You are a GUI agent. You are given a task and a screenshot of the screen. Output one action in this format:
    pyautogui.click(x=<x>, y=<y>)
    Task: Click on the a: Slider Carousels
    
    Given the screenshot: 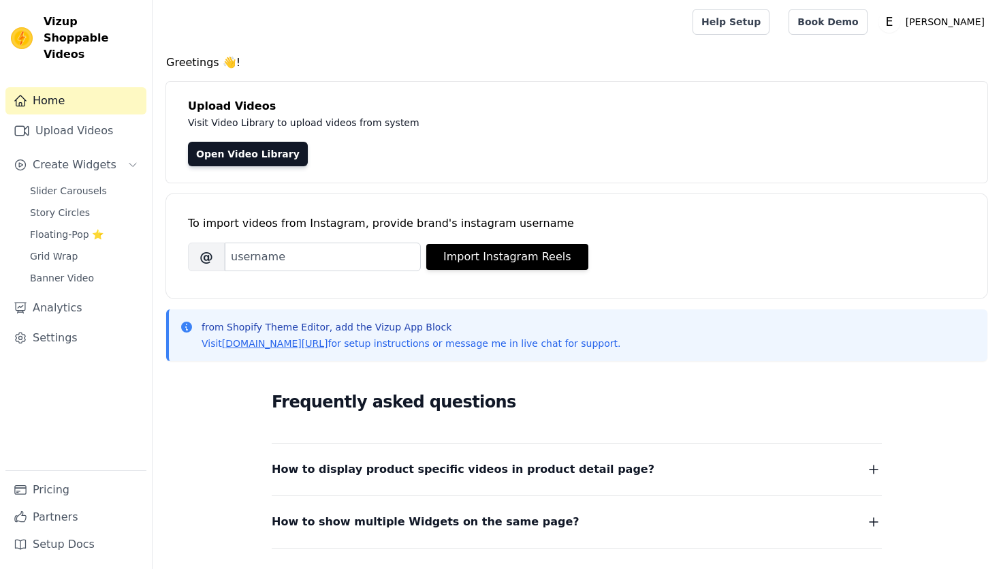 What is the action you would take?
    pyautogui.click(x=84, y=191)
    